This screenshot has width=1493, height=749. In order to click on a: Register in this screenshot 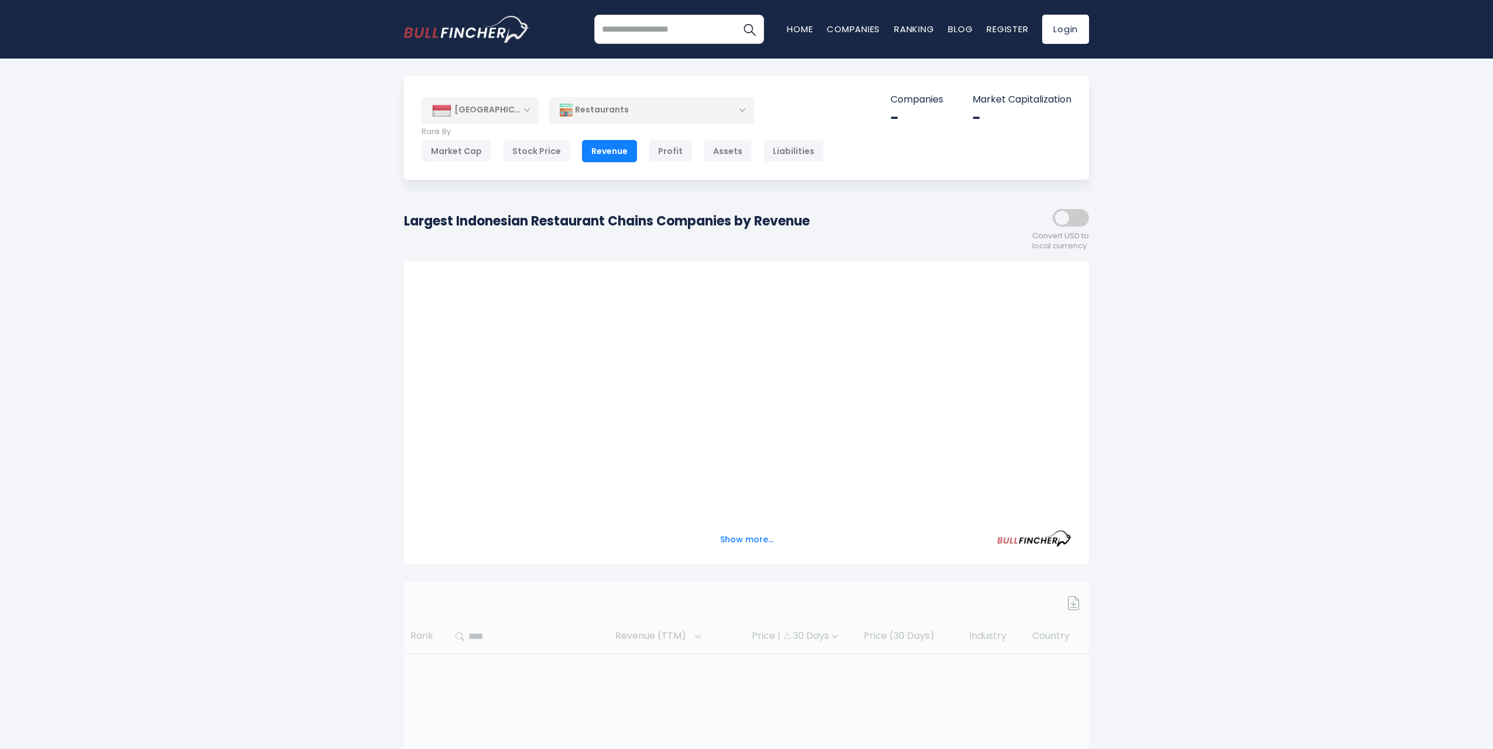, I will do `click(1007, 29)`.